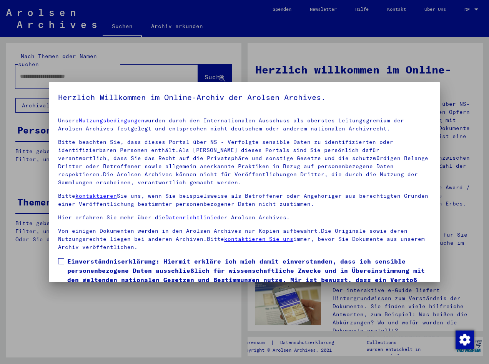 The width and height of the screenshot is (489, 364). Describe the element at coordinates (259, 239) in the screenshot. I see `a: kontaktieren Sie uns` at that location.